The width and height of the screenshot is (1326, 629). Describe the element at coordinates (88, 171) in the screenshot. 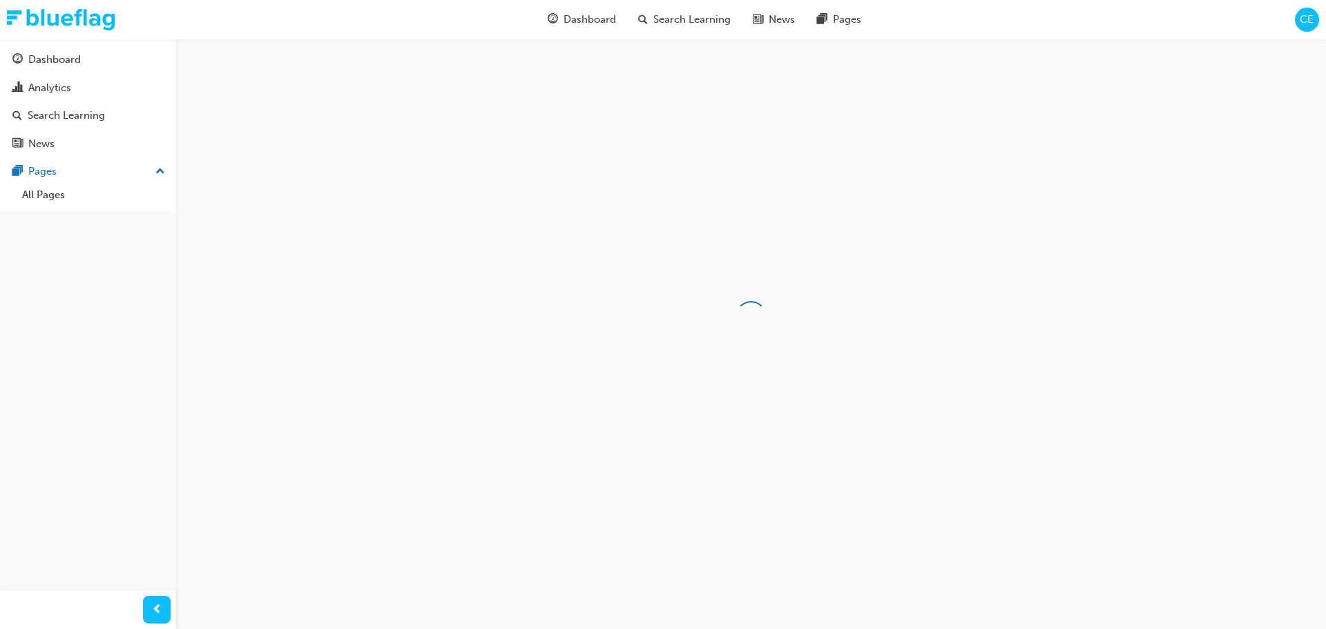

I see `button: Pages` at that location.